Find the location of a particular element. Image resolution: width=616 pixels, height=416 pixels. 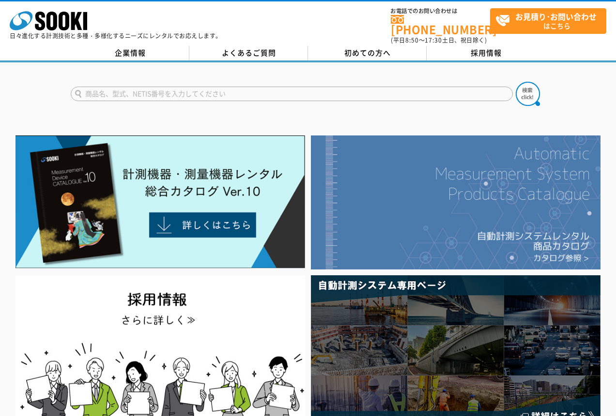

img: btn_search.png is located at coordinates (528, 94).